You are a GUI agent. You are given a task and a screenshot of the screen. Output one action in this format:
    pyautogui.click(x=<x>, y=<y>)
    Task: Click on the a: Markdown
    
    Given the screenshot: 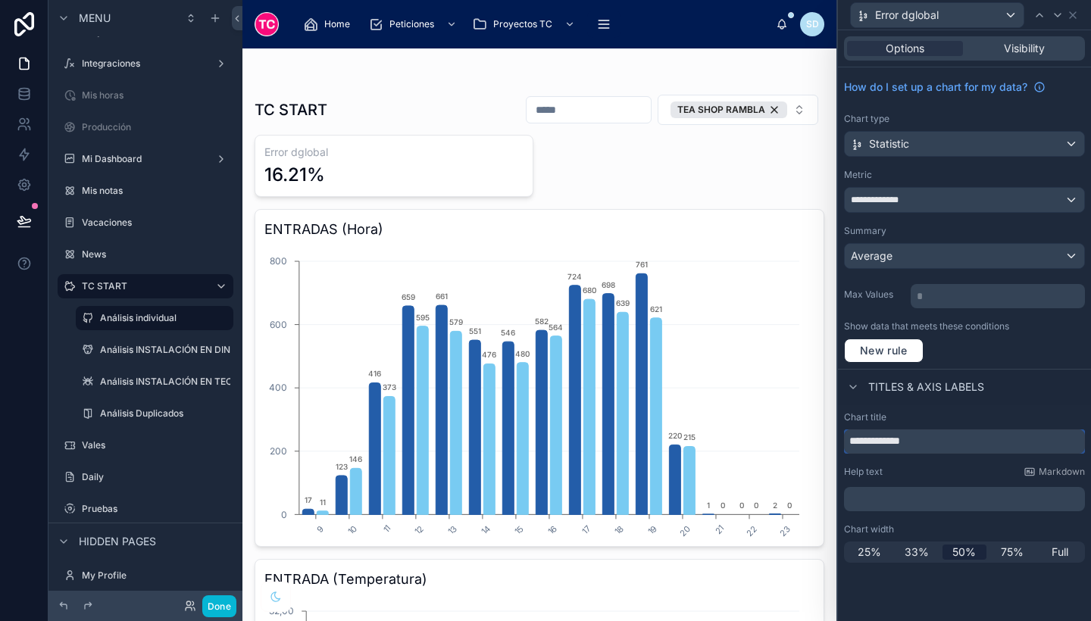 What is the action you would take?
    pyautogui.click(x=1054, y=472)
    